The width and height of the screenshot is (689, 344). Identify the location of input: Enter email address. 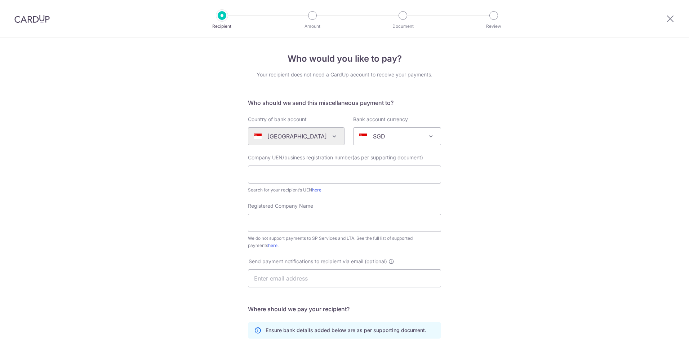
(344, 278).